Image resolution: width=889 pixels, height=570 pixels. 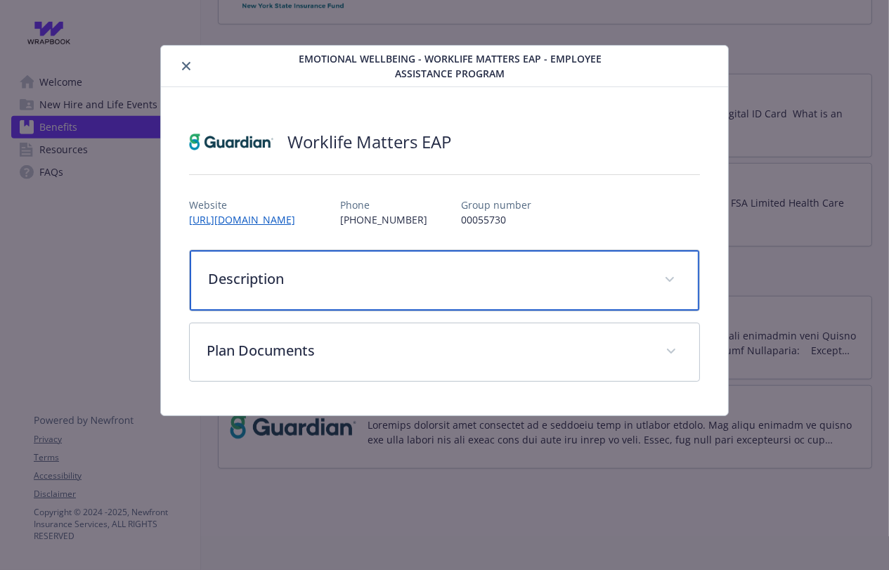 I want to click on button: close, so click(x=186, y=66).